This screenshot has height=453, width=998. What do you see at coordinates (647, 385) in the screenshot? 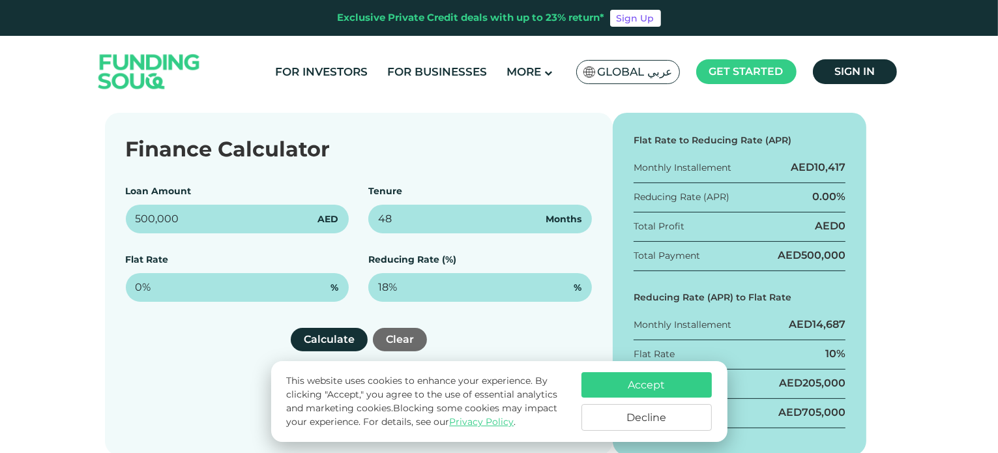
I see `button: Accept` at bounding box center [647, 385].